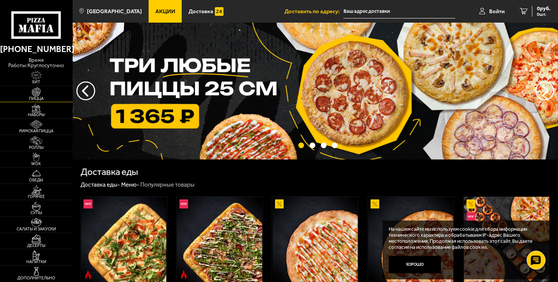 The image size is (558, 282). Describe the element at coordinates (109, 172) in the screenshot. I see `h1: Доставка еды` at that location.